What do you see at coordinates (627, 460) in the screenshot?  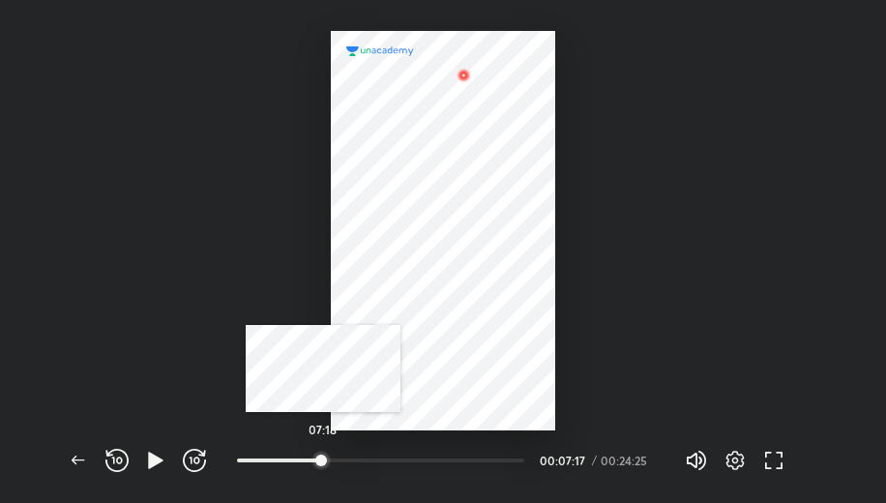 I see `div: 00:24:25` at bounding box center [627, 460].